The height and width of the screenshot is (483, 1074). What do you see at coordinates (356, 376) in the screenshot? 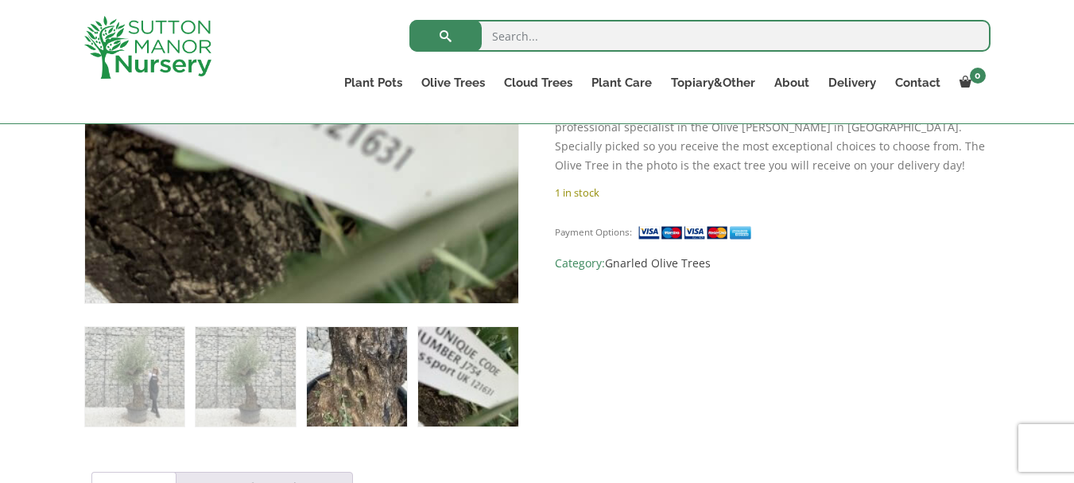
I see `img: Gnarled Olive Tree J754 - Image 3` at bounding box center [356, 376].